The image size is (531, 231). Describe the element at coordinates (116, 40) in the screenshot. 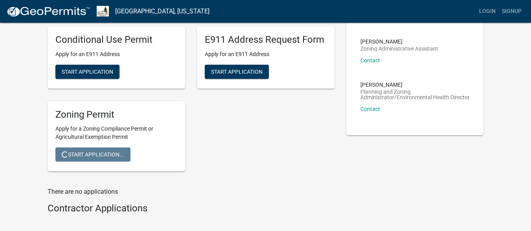

I see `h5: Conditional Use Permit` at that location.